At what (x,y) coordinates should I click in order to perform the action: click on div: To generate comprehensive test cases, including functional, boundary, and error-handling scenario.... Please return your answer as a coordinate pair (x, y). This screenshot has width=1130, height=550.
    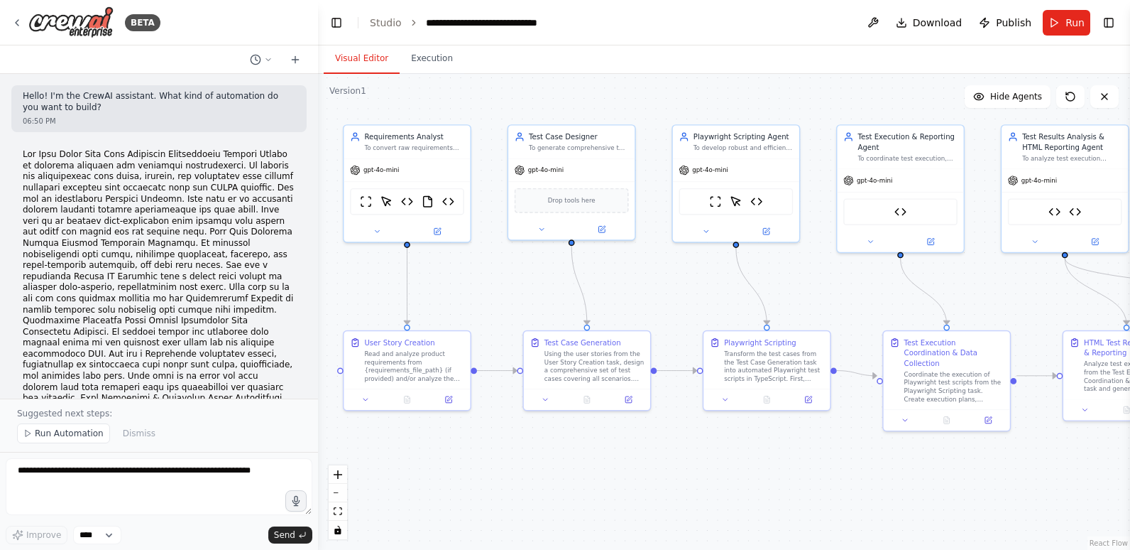
    Looking at the image, I should click on (579, 148).